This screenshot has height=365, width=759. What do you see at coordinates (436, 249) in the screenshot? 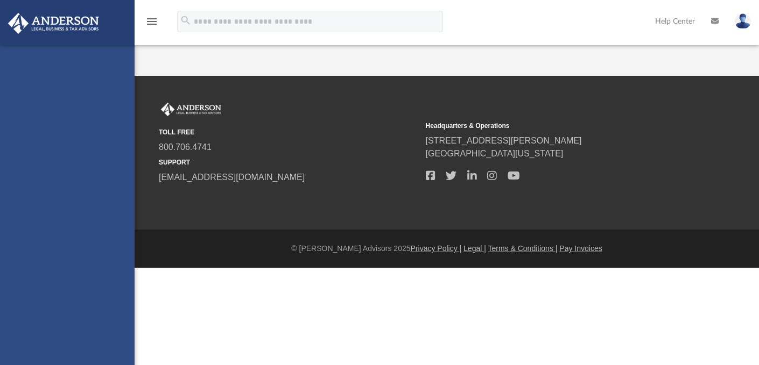
I see `a: Privacy Policy |` at bounding box center [436, 249].